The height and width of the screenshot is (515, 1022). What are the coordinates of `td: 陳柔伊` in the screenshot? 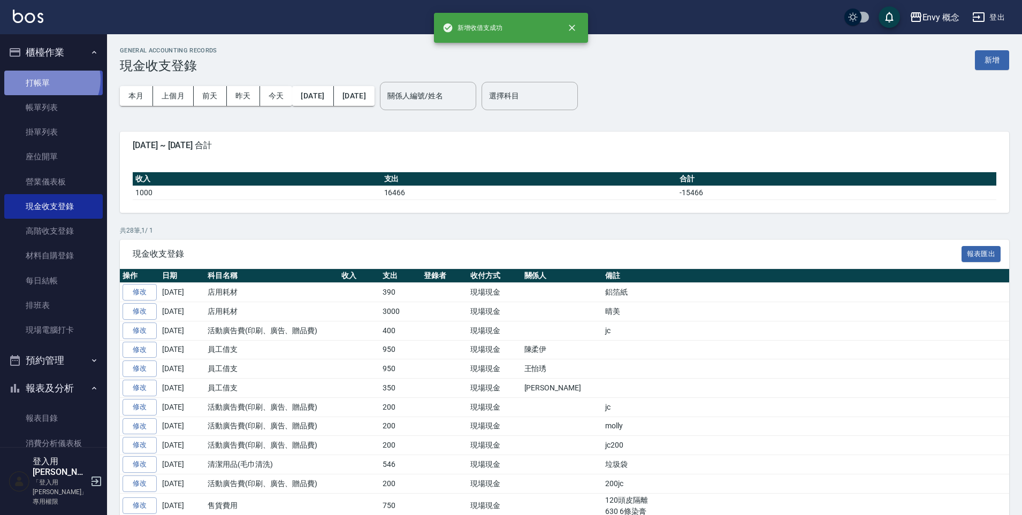 It's located at (562, 350).